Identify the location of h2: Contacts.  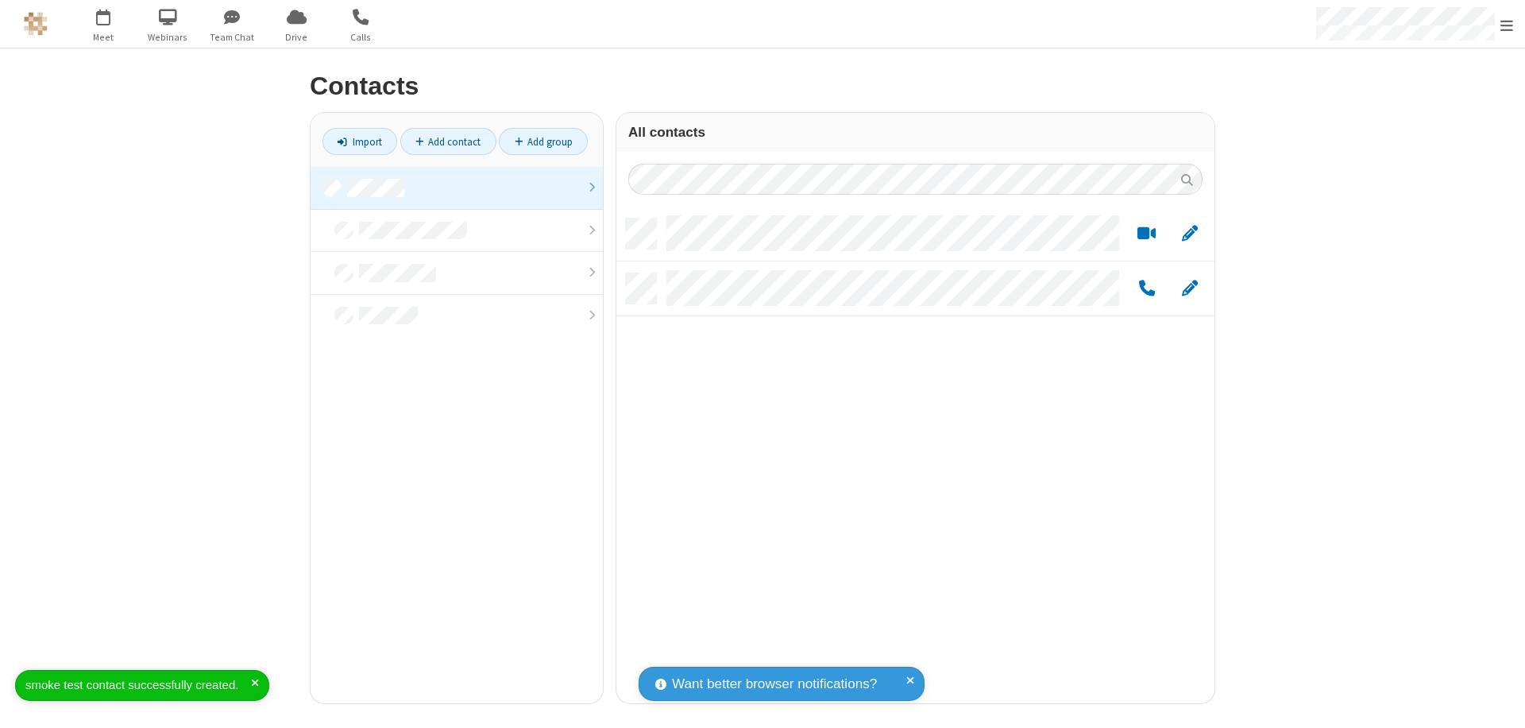
(763, 86).